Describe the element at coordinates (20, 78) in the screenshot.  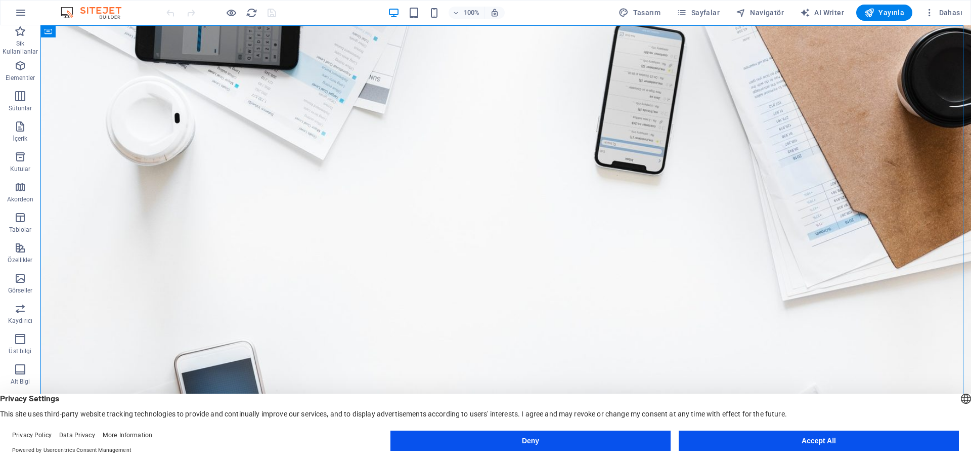
I see `p: Elementler` at that location.